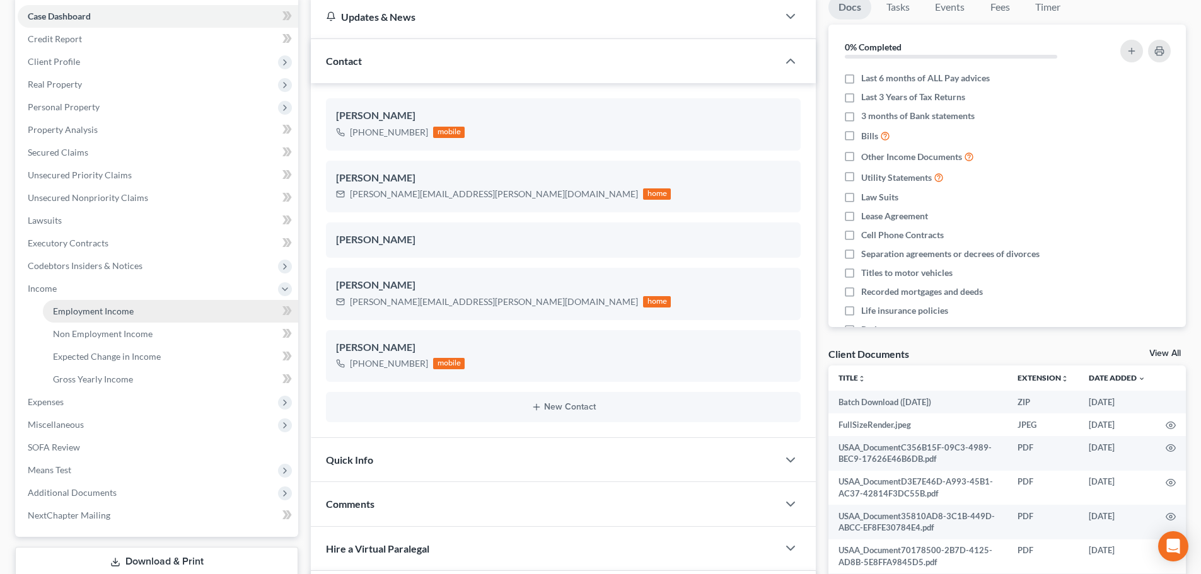 This screenshot has height=574, width=1201. What do you see at coordinates (158, 153) in the screenshot?
I see `a: Secured Claims` at bounding box center [158, 153].